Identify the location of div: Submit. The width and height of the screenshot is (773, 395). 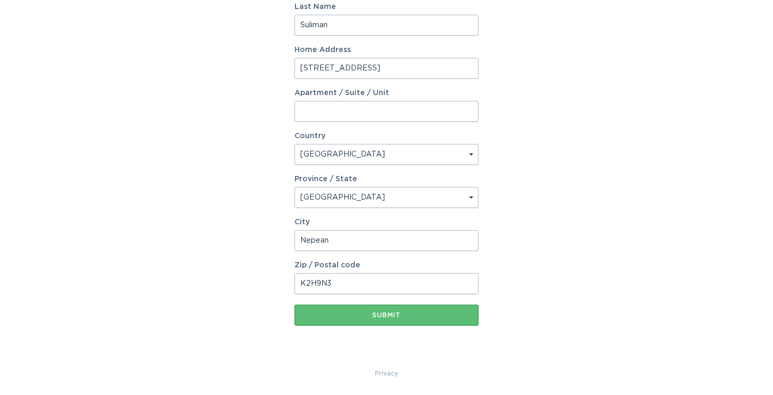
(387, 316).